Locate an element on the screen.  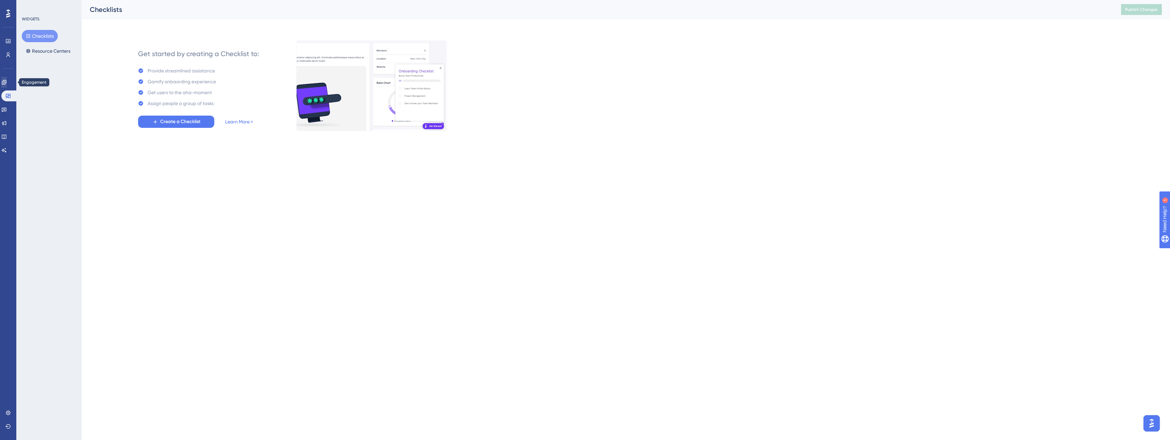
img: launcher-image-alternative-text is located at coordinates (10, 10).